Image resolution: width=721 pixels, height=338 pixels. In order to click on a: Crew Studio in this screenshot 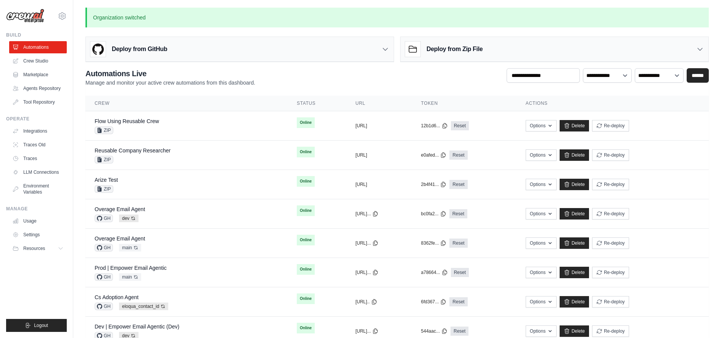, I will do `click(38, 61)`.